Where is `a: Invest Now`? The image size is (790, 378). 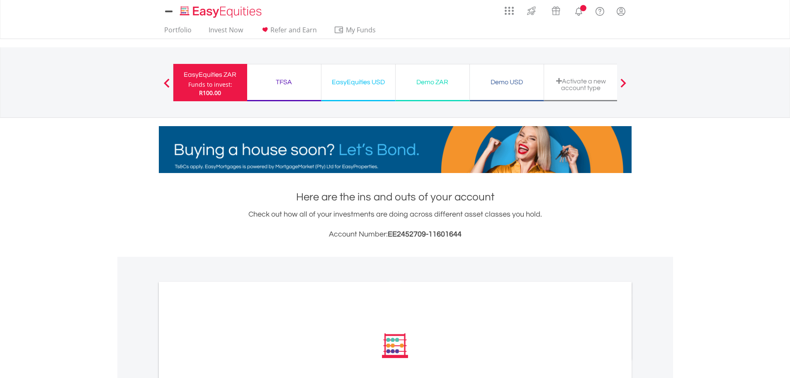
a: Invest Now is located at coordinates (226, 32).